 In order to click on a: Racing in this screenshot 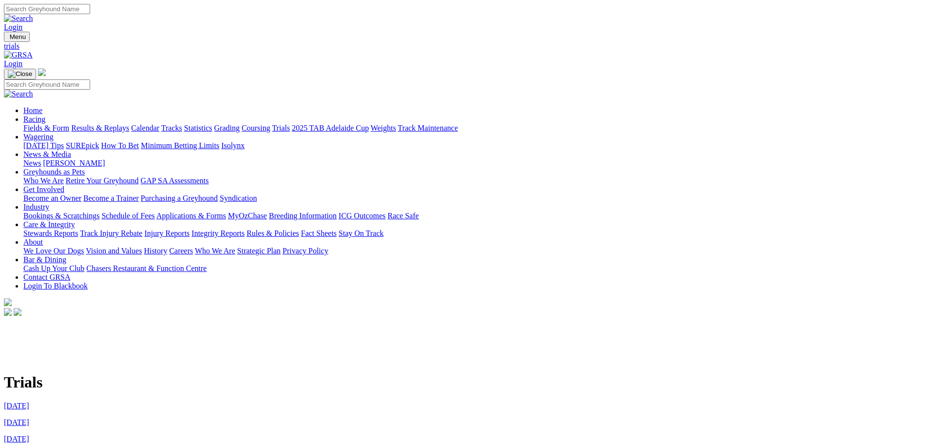, I will do `click(34, 119)`.